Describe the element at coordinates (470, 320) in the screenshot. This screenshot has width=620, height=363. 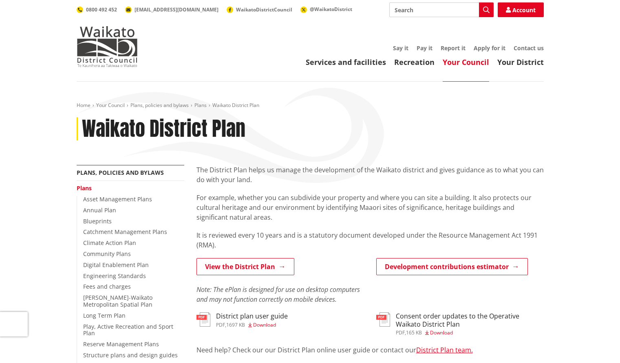
I see `h3: Consent order updates to the Operative Waikato District Plan` at that location.